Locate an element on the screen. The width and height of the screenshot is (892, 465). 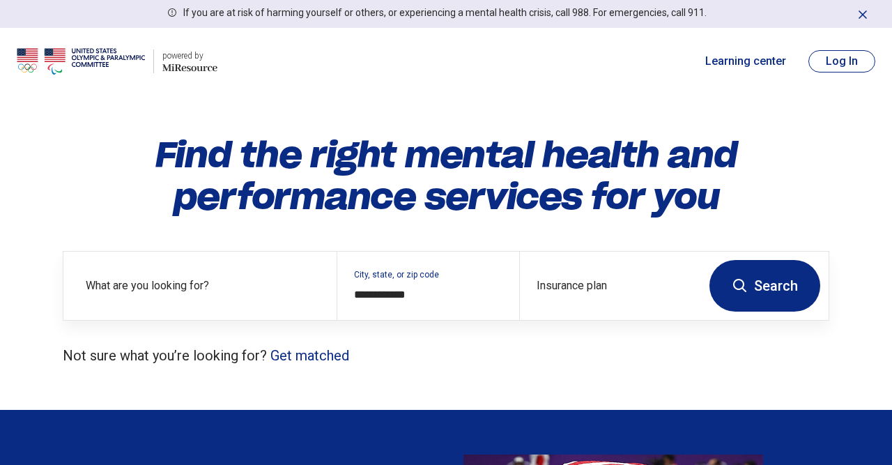
button: Dismiss is located at coordinates (863, 14).